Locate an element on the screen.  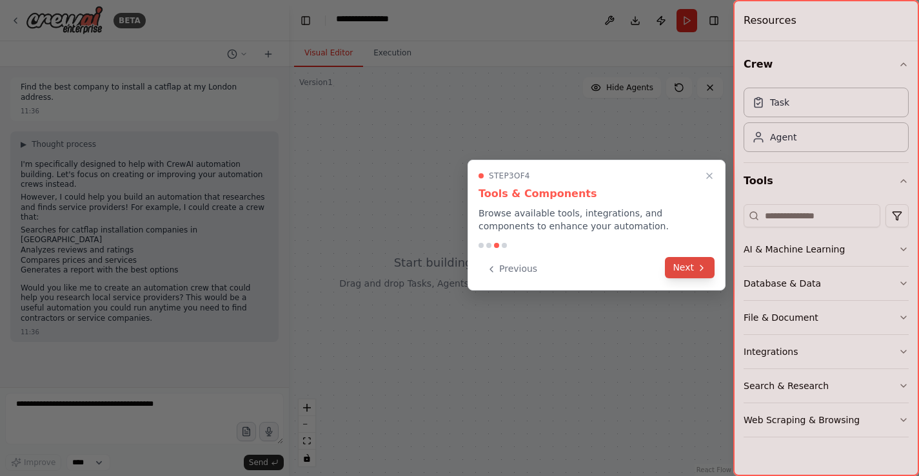
button: Previous is located at coordinates (511, 269).